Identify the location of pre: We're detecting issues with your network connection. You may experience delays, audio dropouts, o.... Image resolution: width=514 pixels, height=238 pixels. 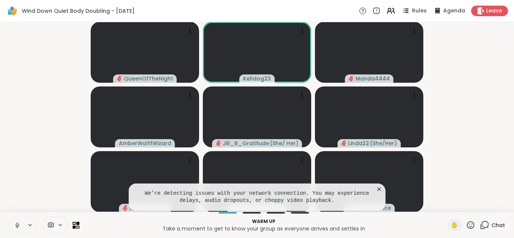
(257, 197).